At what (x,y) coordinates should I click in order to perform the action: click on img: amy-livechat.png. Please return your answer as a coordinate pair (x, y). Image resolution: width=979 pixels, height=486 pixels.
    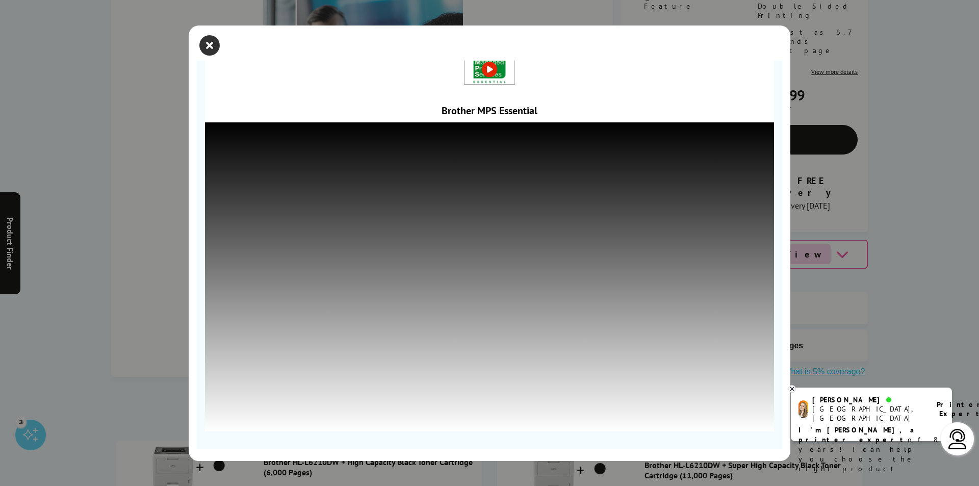
    Looking at the image, I should click on (803, 409).